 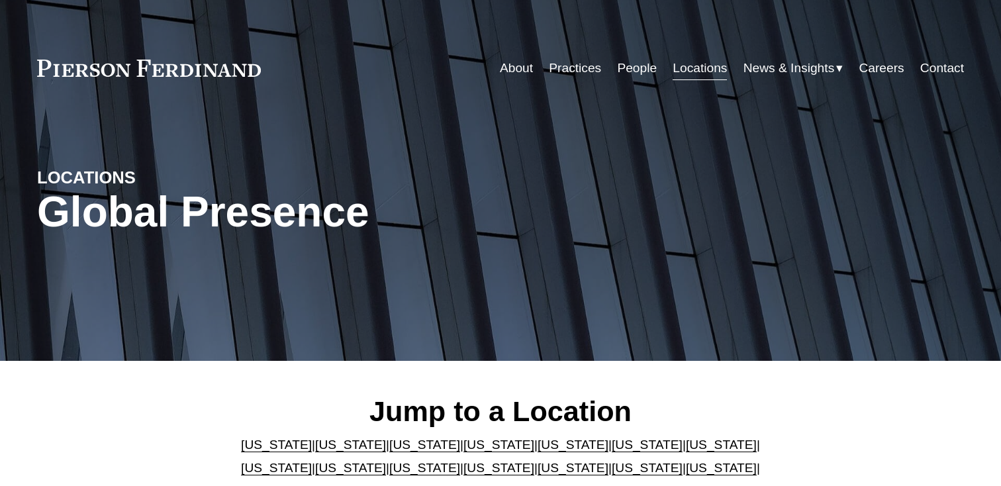 I want to click on a: Locations, so click(x=700, y=68).